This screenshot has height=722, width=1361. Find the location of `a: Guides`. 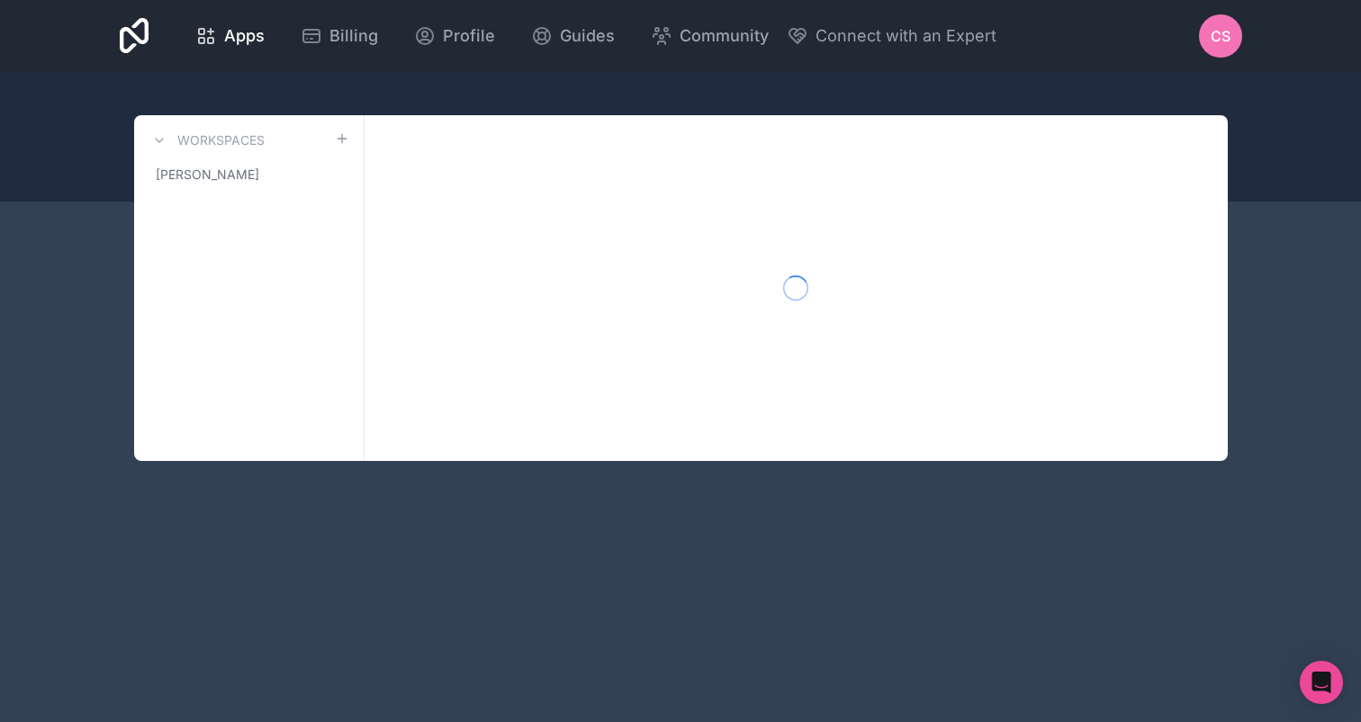

a: Guides is located at coordinates (573, 36).